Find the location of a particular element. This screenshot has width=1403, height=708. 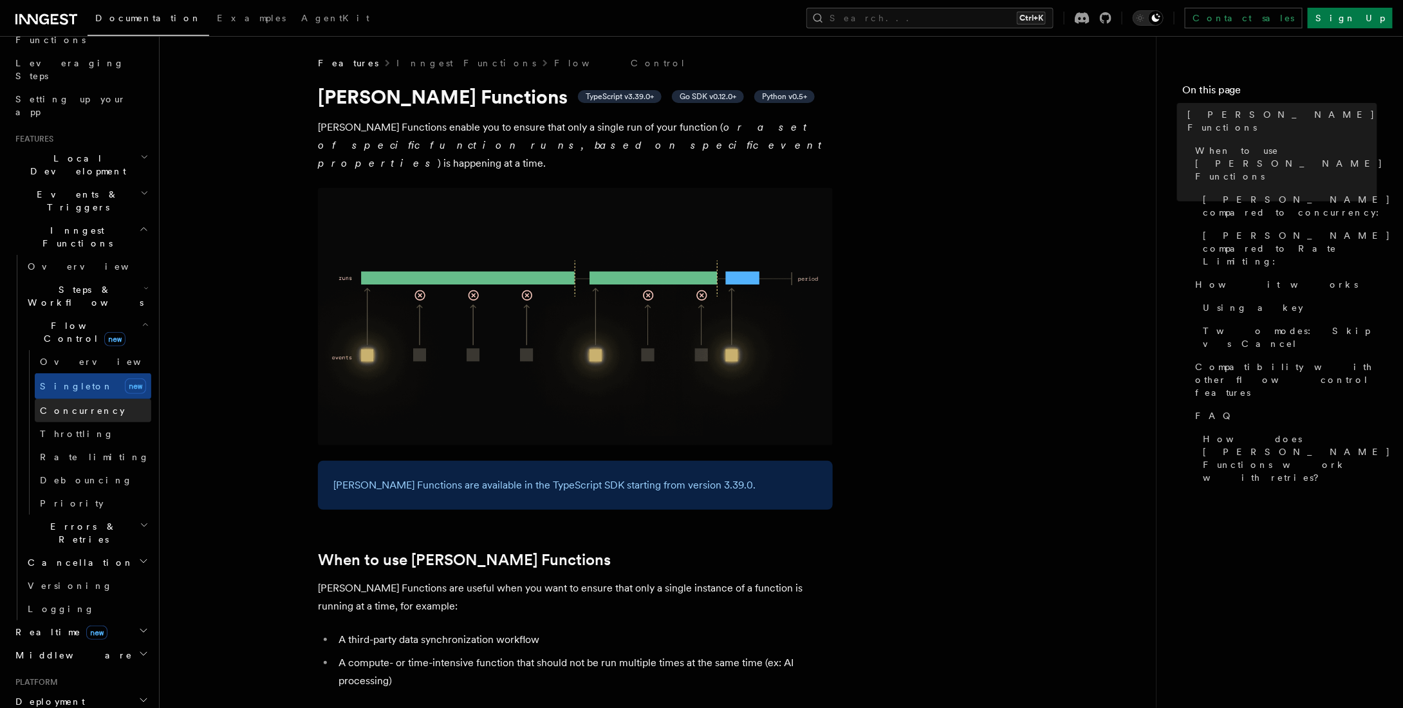

span: Concurrency is located at coordinates (82, 411).